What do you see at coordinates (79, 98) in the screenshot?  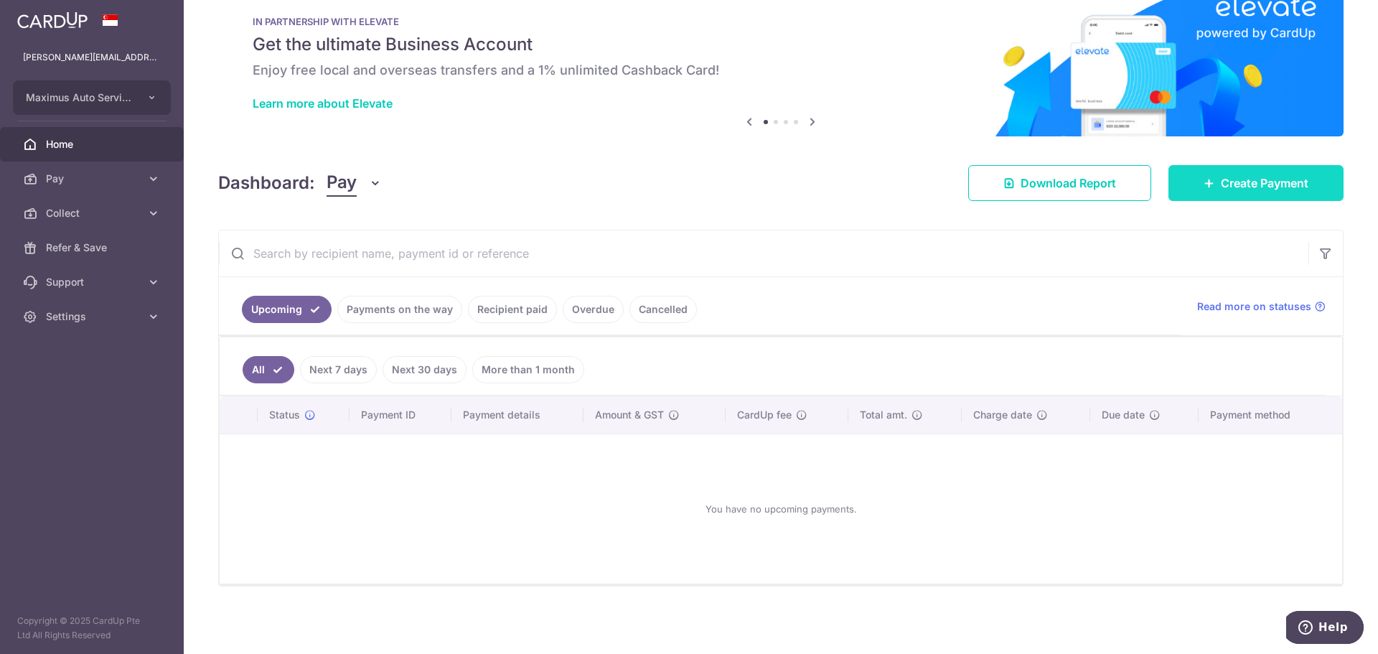 I see `span: Maximus Auto Services Pte Ltd` at bounding box center [79, 98].